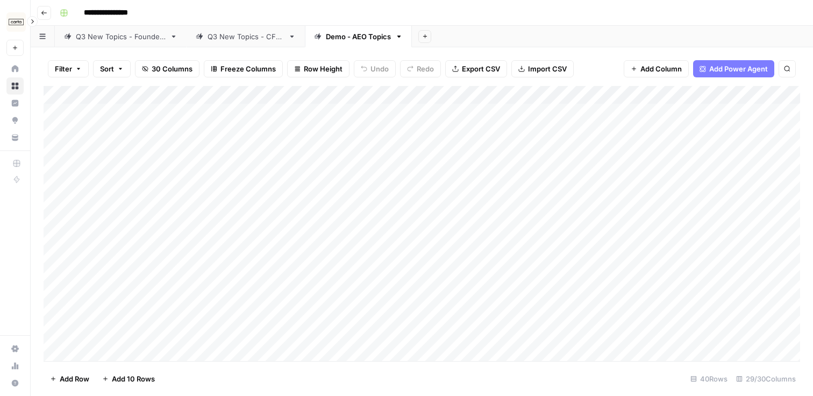 The height and width of the screenshot is (396, 813). Describe the element at coordinates (733, 69) in the screenshot. I see `button: Add Power Agent` at that location.